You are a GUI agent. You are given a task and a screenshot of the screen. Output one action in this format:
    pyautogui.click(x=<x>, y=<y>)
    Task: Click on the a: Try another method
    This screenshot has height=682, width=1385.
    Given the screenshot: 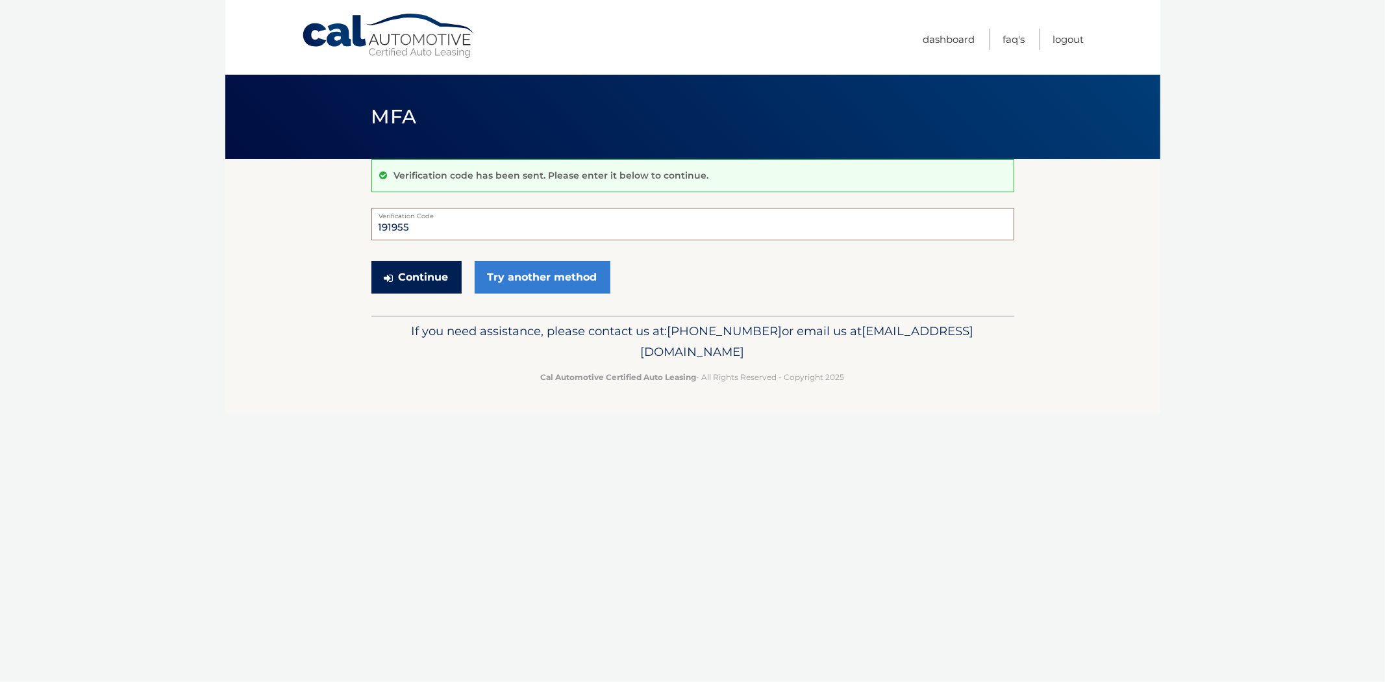 What is the action you would take?
    pyautogui.click(x=542, y=277)
    